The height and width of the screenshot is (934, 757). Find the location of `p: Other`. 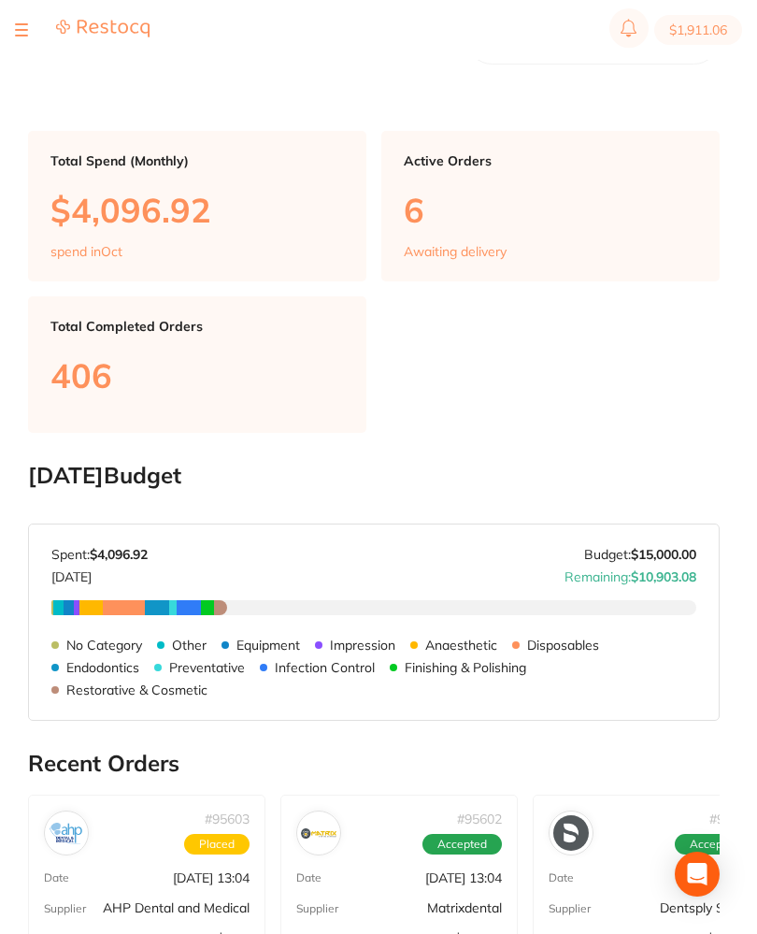

p: Other is located at coordinates (189, 645).